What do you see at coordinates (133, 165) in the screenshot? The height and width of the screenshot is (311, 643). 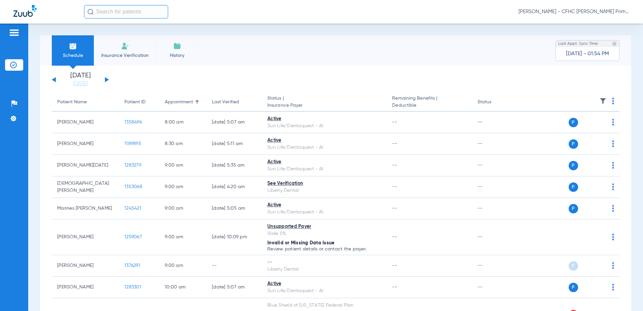 I see `span: 1283279` at bounding box center [133, 165].